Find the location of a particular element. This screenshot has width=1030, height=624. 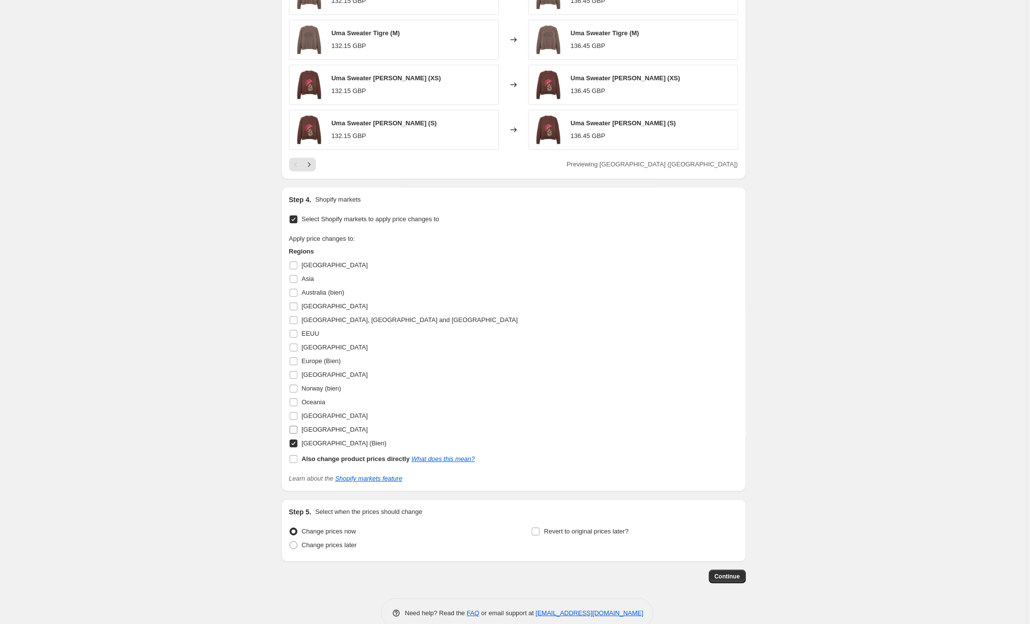

button: Continue is located at coordinates (728, 576).